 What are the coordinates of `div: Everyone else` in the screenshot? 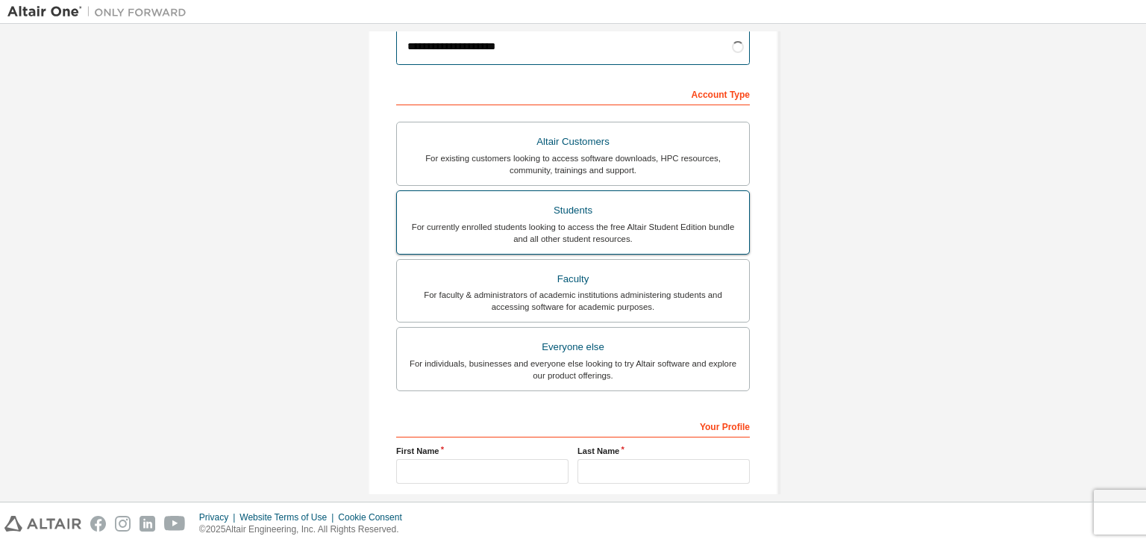 It's located at (573, 347).